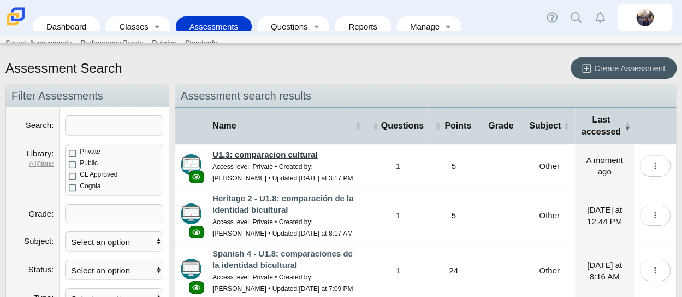 Image resolution: width=682 pixels, height=297 pixels. What do you see at coordinates (645, 17) in the screenshot?
I see `img: britta.barnhart.NdZ84j` at bounding box center [645, 17].